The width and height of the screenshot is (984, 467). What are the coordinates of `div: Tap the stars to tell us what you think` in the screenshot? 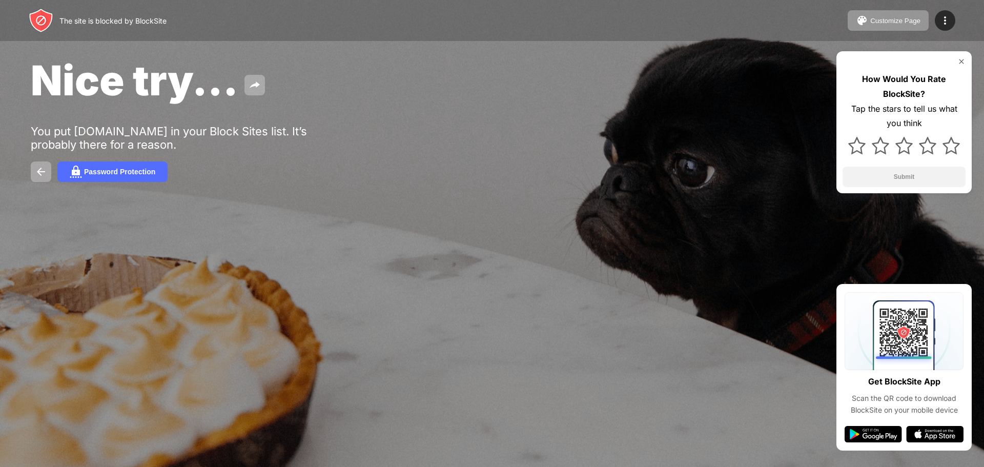 It's located at (904, 116).